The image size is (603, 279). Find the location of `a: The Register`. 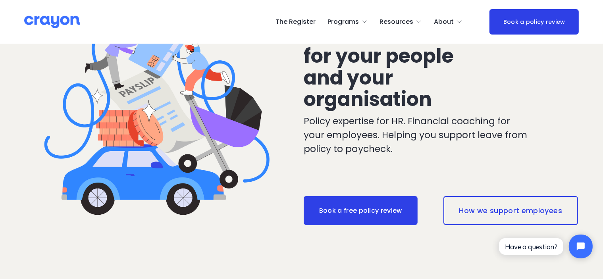

a: The Register is located at coordinates (295, 22).